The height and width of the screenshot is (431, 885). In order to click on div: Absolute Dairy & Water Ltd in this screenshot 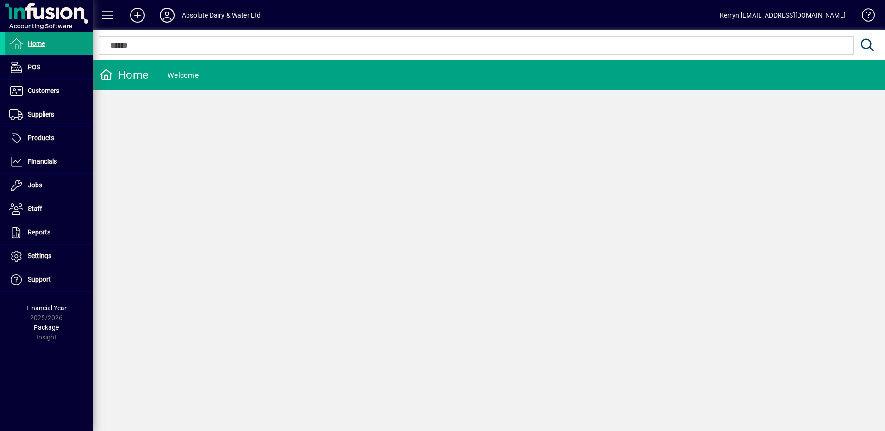, I will do `click(221, 15)`.